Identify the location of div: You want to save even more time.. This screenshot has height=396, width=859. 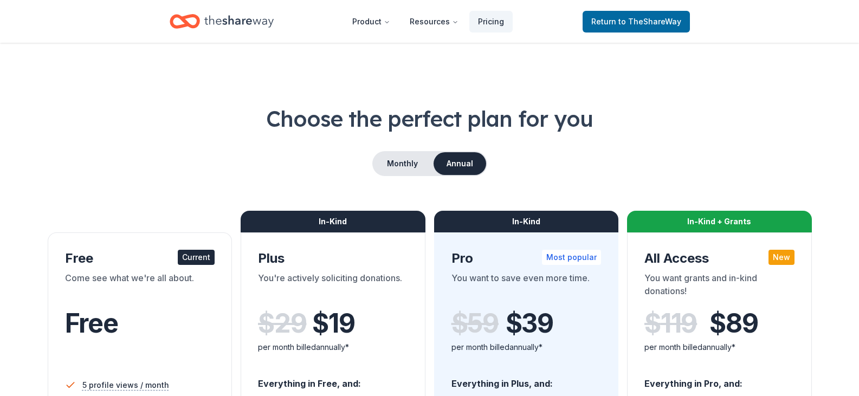
(526, 287).